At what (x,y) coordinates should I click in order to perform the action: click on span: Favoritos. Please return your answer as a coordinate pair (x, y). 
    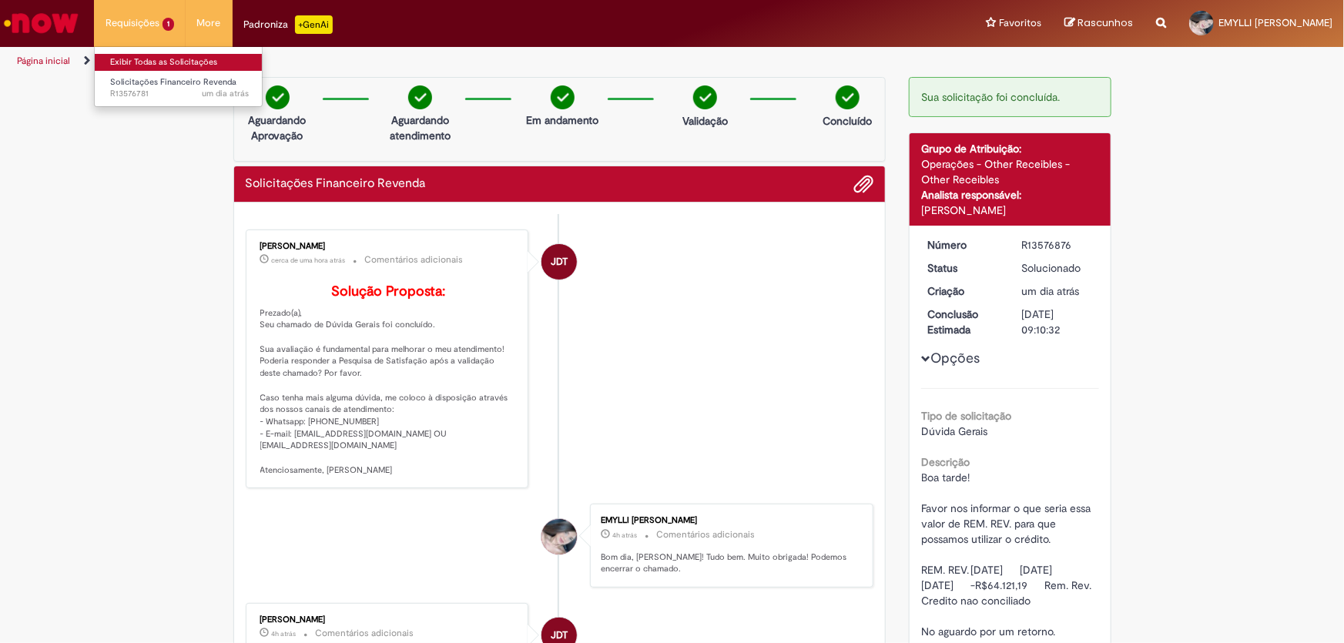
    Looking at the image, I should click on (1020, 23).